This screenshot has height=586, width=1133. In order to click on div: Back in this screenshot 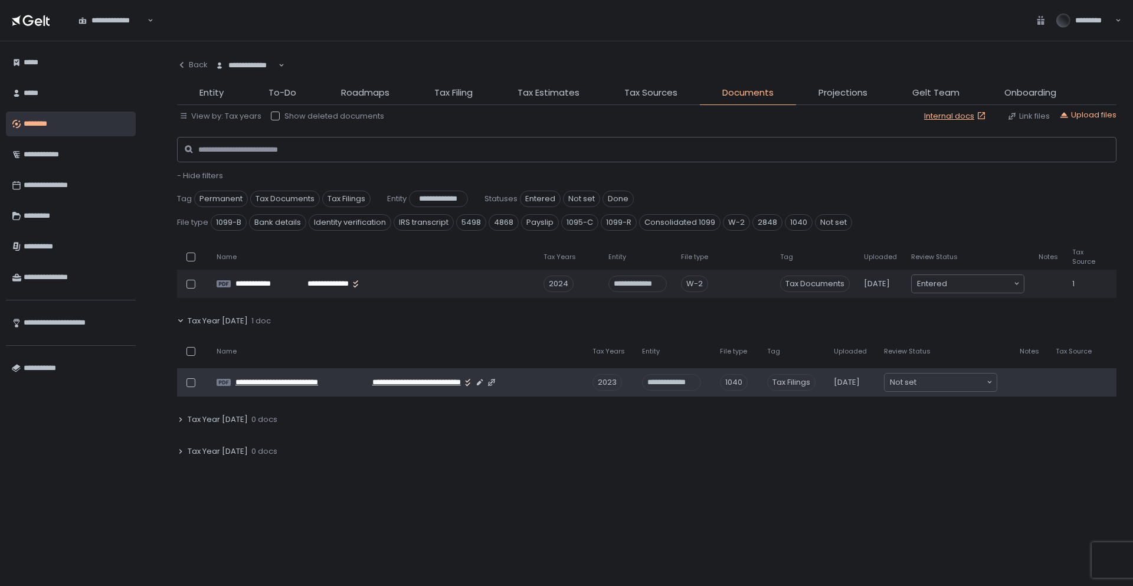, I will do `click(192, 65)`.